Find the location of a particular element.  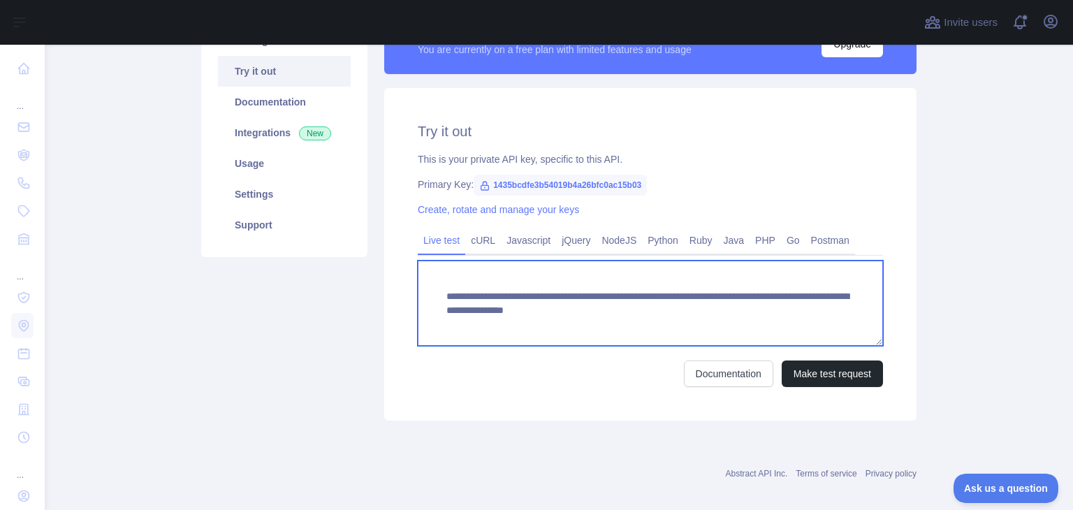

a: jQuery is located at coordinates (575, 240).